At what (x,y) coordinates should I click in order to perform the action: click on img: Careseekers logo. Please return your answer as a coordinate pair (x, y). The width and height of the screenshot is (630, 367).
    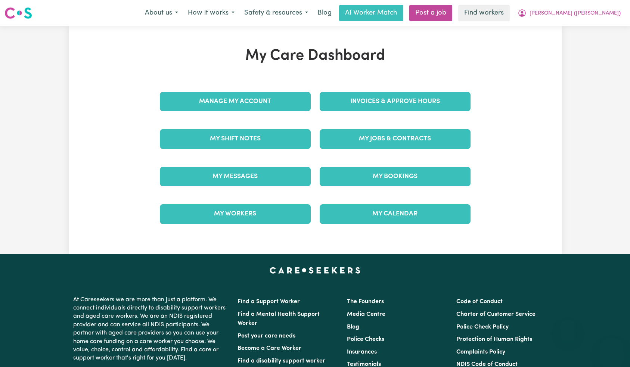
    Looking at the image, I should click on (18, 13).